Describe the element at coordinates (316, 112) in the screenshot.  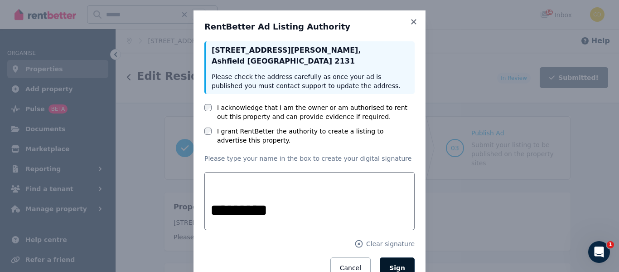
I see `label: I acknowledge that I am the owner or am authorised to rent out this property and can provide evid...` at that location.